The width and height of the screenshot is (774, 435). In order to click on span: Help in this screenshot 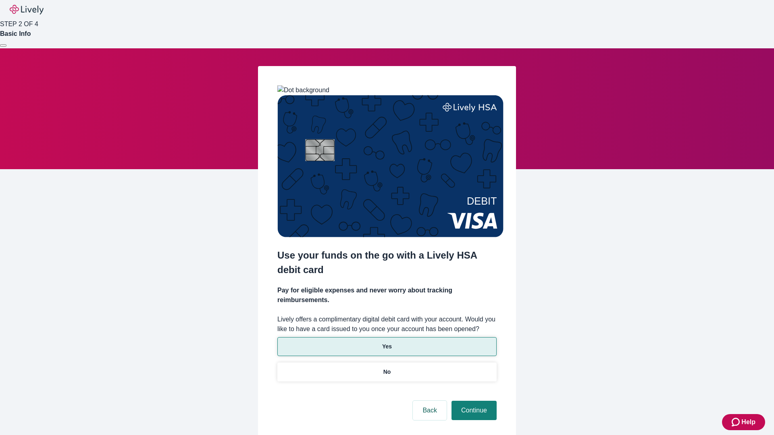, I will do `click(748, 423)`.